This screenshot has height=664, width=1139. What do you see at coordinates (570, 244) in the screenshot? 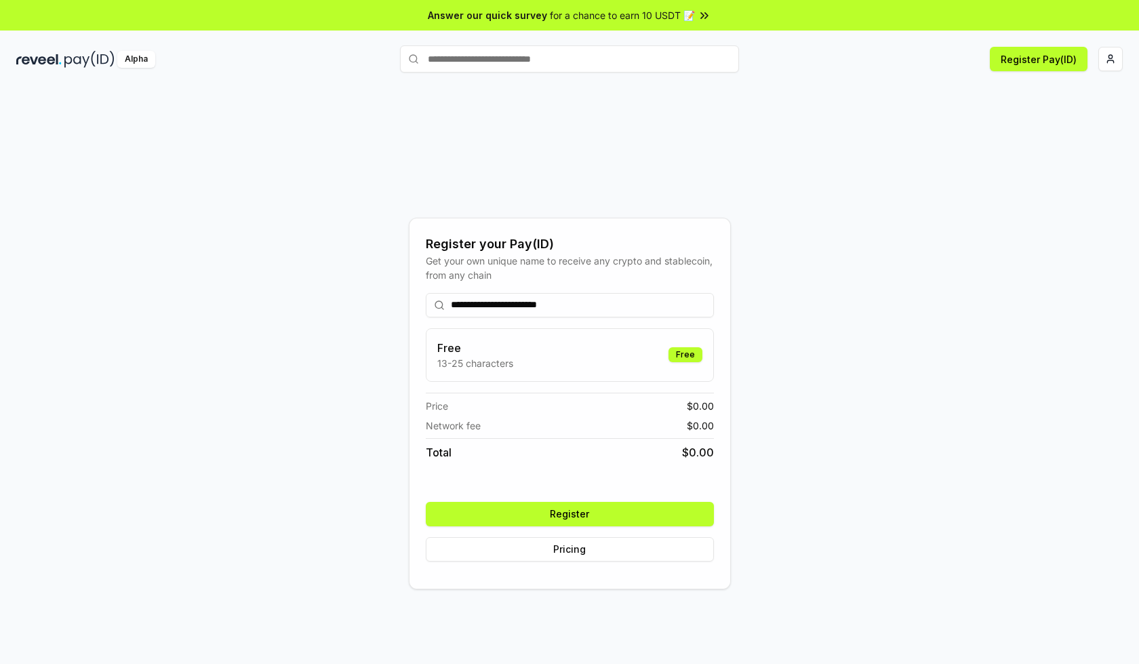
I see `div: Register your Pay(ID)` at bounding box center [570, 244].